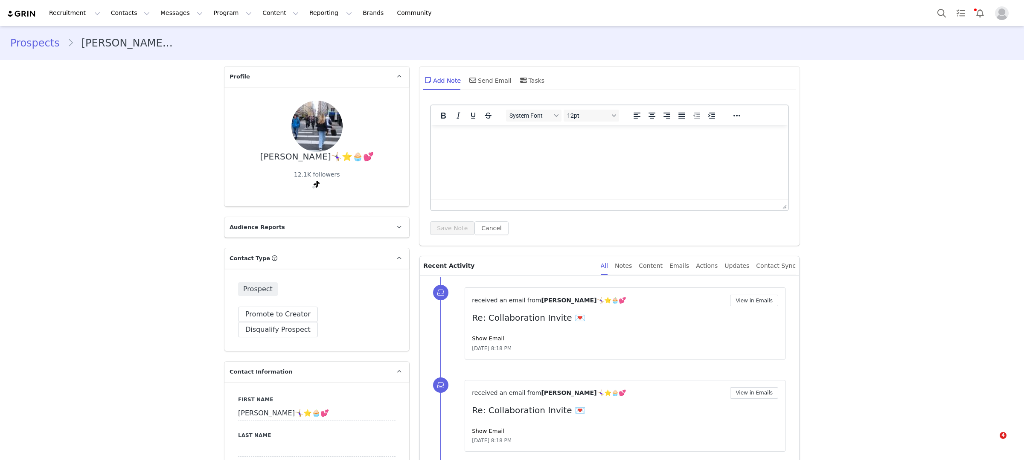 The width and height of the screenshot is (1024, 461). What do you see at coordinates (317, 126) in the screenshot?
I see `img: 34e1e803-70b3-4246-b162-d3a699ed8647--s.jpg` at bounding box center [317, 126].